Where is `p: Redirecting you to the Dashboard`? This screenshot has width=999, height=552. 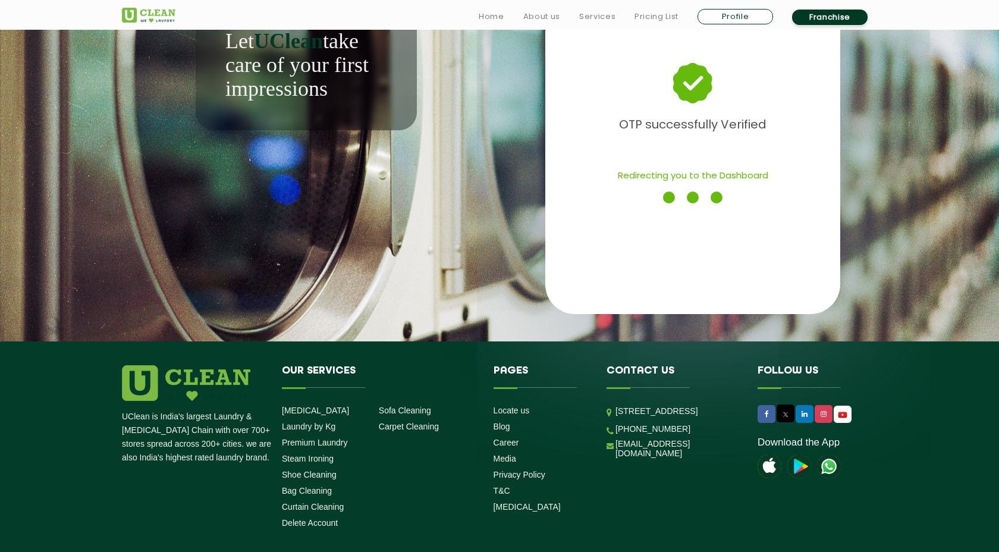 p: Redirecting you to the Dashboard is located at coordinates (693, 175).